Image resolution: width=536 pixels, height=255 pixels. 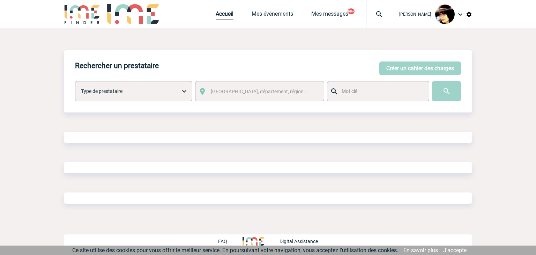 What do you see at coordinates (446, 91) in the screenshot?
I see `input: Submit` at bounding box center [446, 91].